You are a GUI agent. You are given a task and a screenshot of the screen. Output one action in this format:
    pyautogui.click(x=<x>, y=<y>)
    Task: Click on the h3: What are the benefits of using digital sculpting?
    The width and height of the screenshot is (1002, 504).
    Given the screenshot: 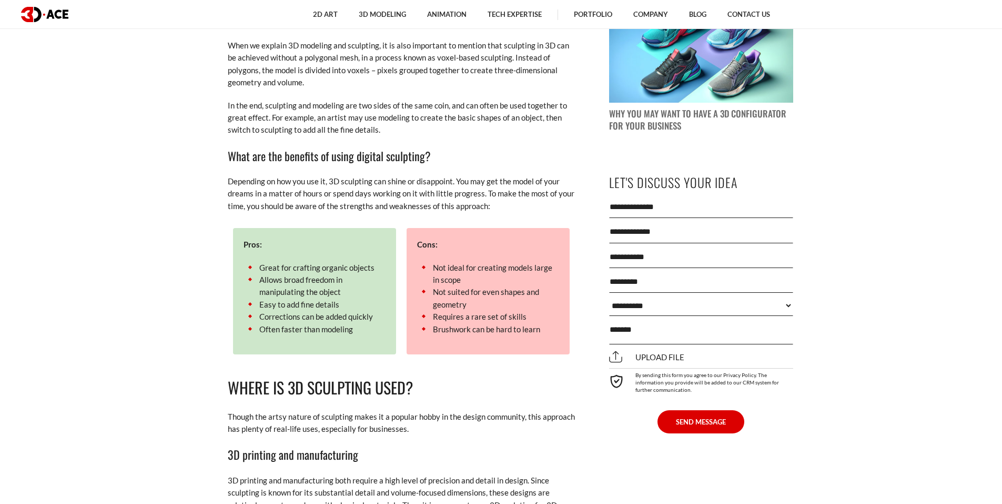 What is the action you would take?
    pyautogui.click(x=401, y=156)
    